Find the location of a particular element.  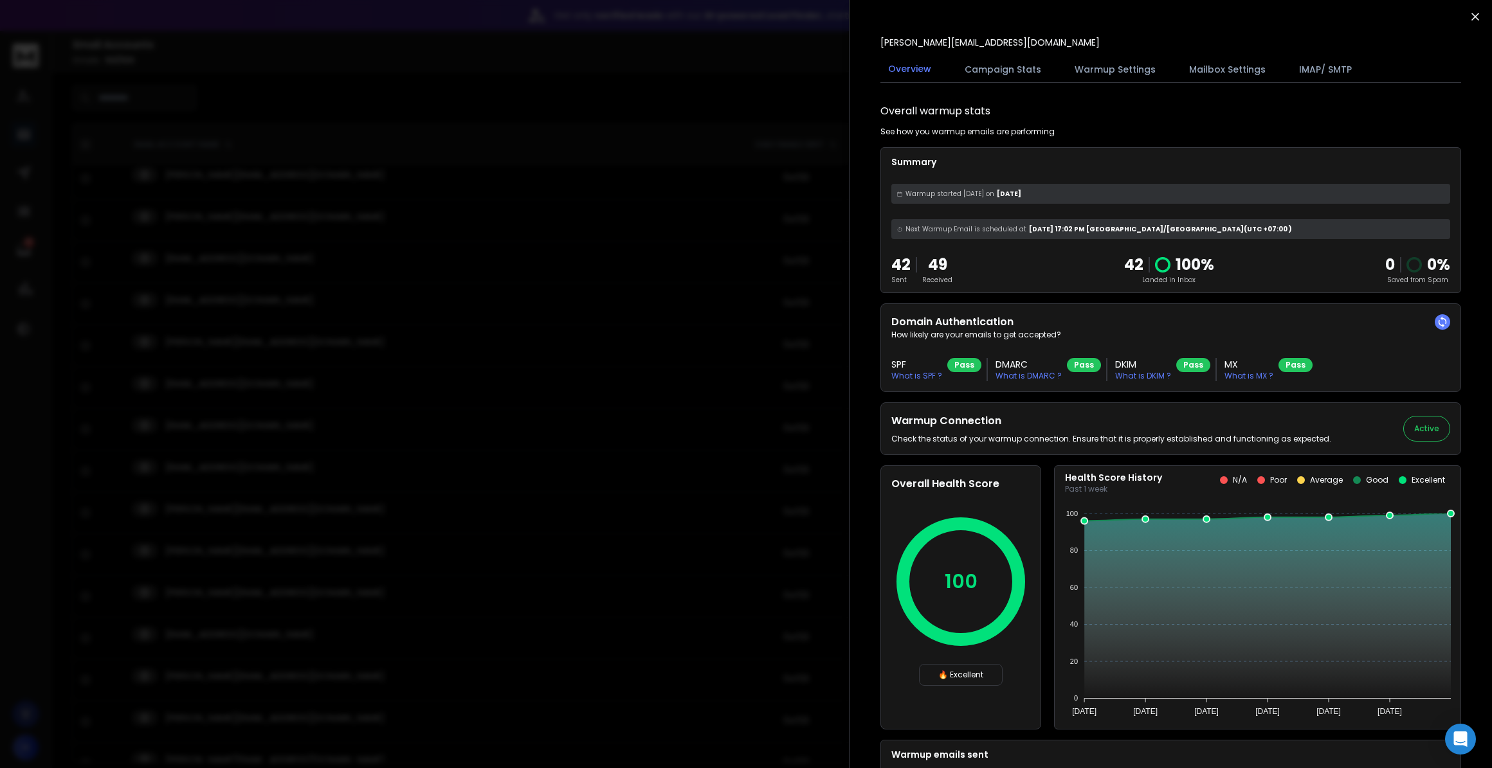

div: Open Intercom Messenger is located at coordinates (1460, 739).